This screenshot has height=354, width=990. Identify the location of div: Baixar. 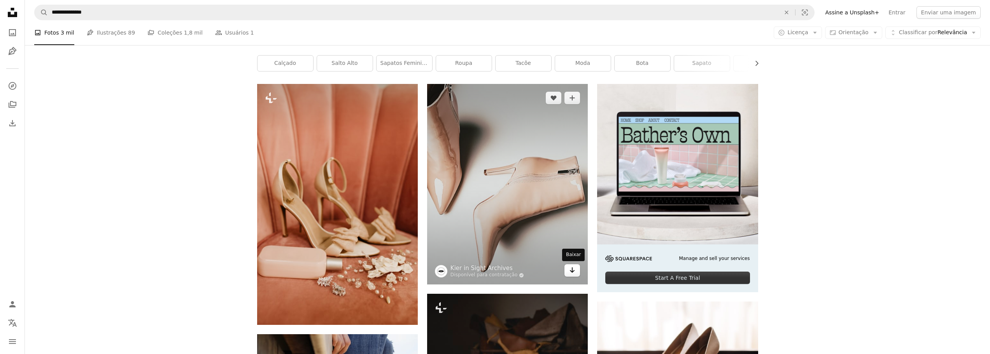
(573, 255).